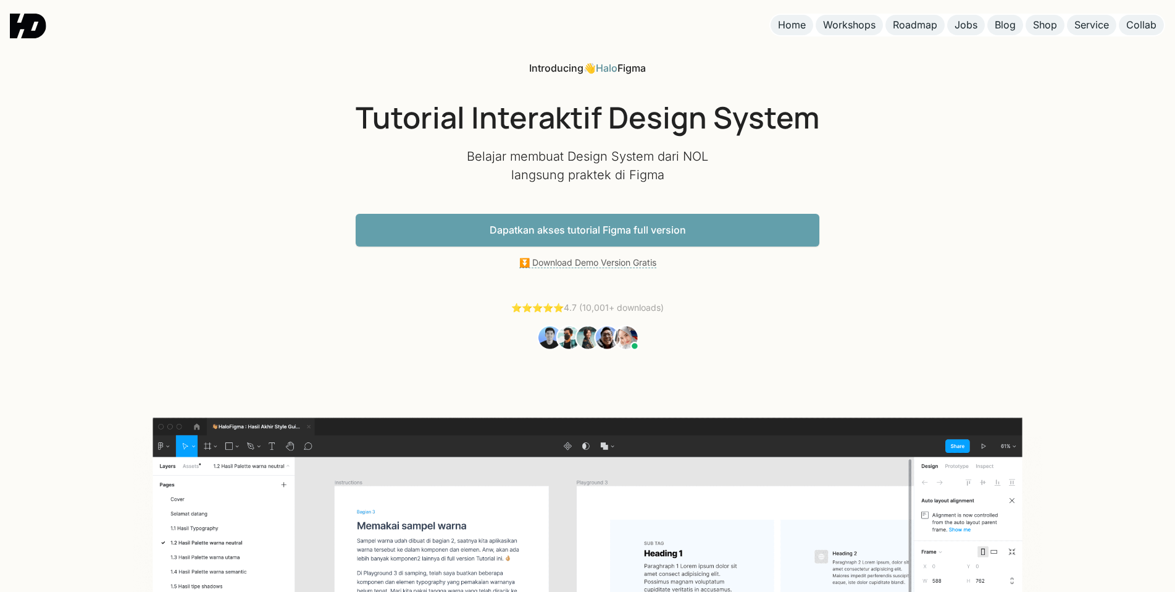 The width and height of the screenshot is (1175, 592). I want to click on div: 4.7 (10,001+ downloads), so click(587, 308).